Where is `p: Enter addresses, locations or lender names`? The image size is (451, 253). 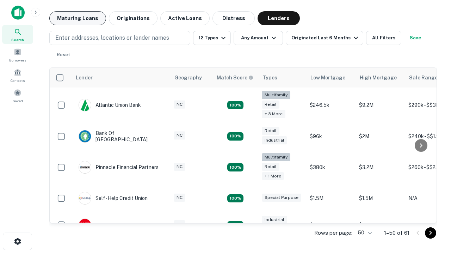
p: Enter addresses, locations or lender names is located at coordinates (112, 38).